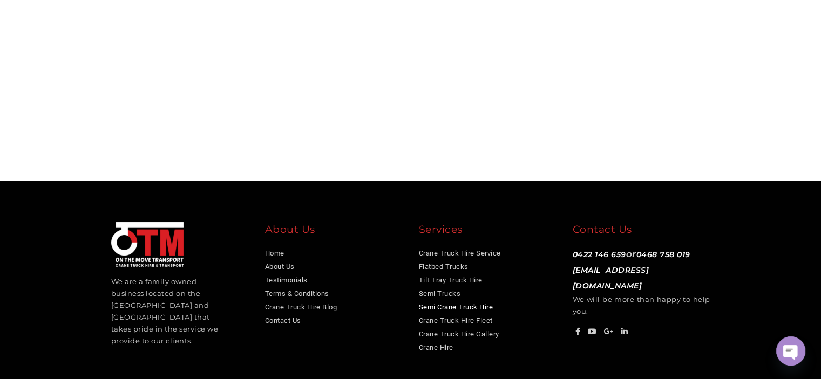  Describe the element at coordinates (297, 294) in the screenshot. I see `a: Terms & Conditions` at that location.